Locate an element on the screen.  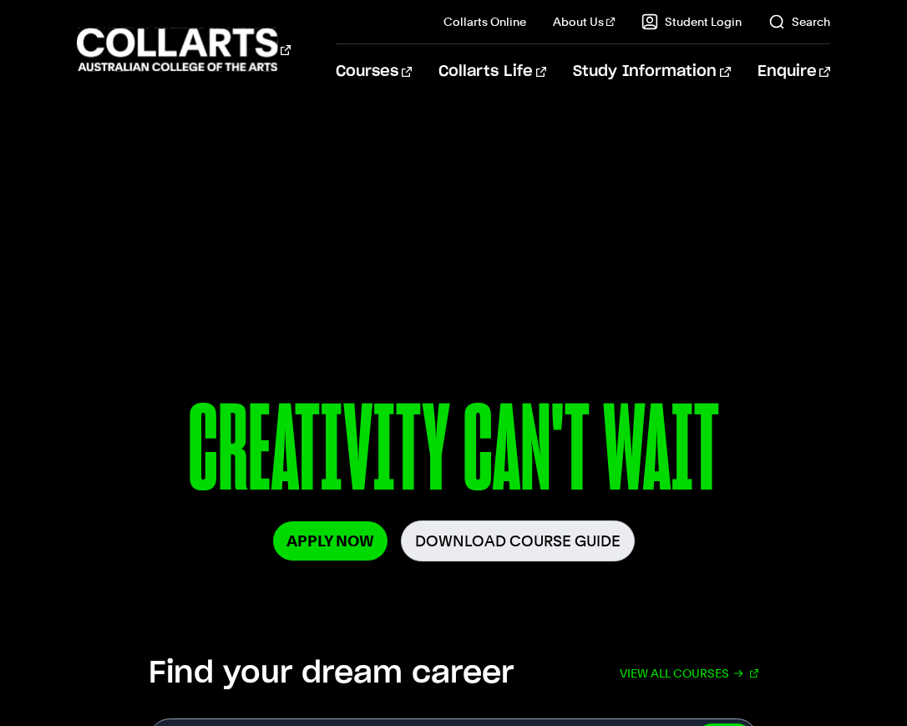
a: Download Course Guide is located at coordinates (518, 540).